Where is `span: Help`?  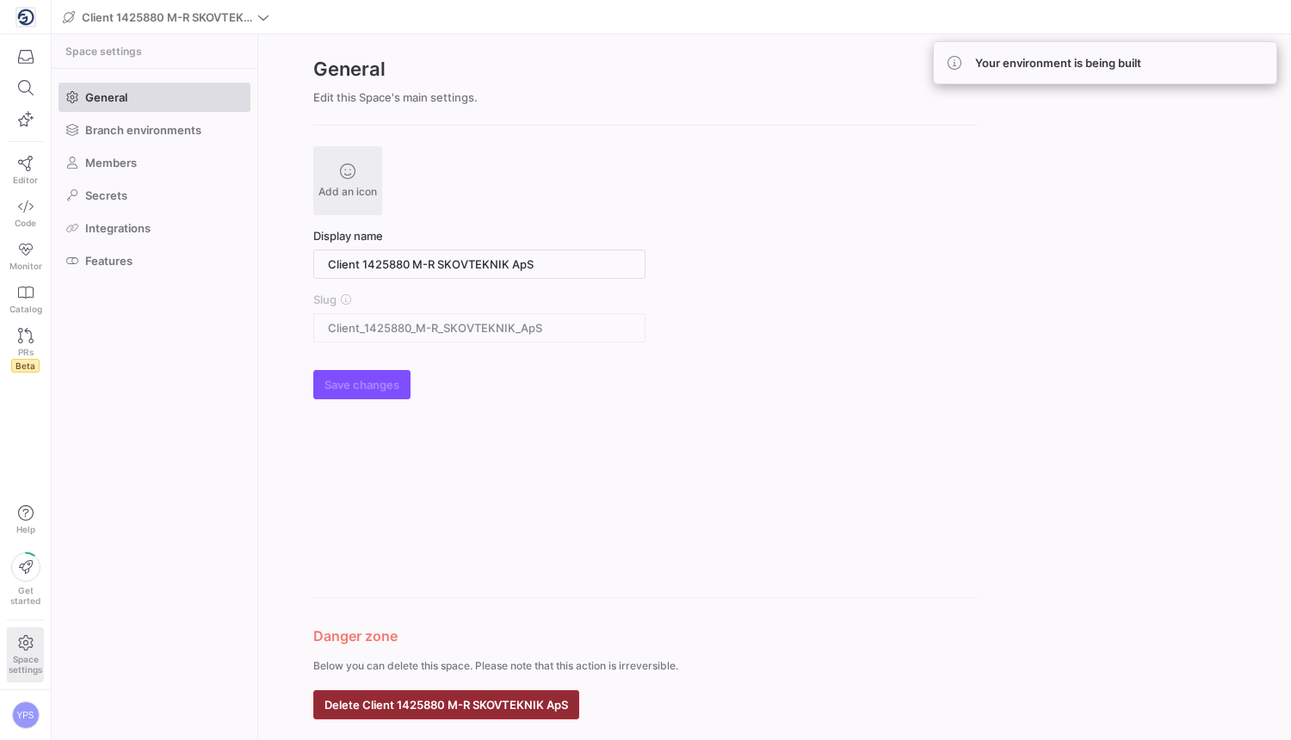 span: Help is located at coordinates (25, 529).